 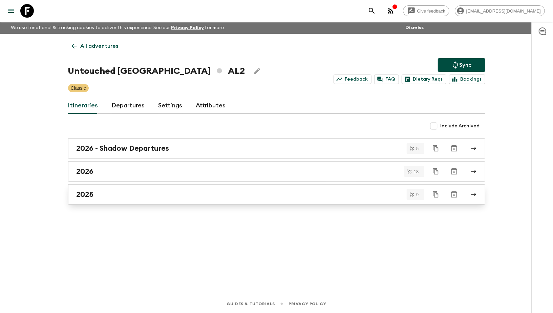 I want to click on a: Bookings, so click(x=467, y=79).